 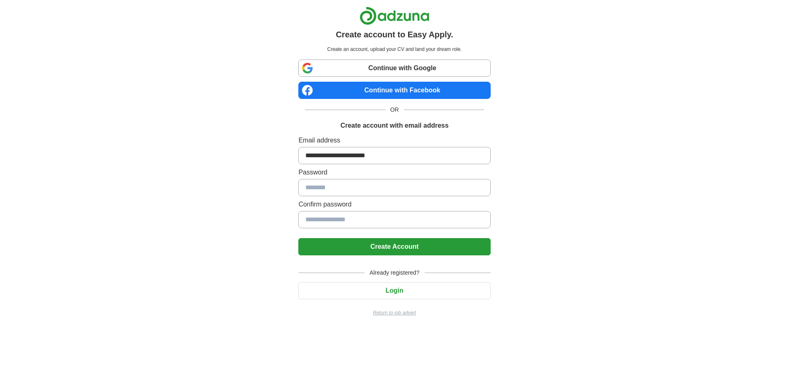 What do you see at coordinates (394, 126) in the screenshot?
I see `h1: Create account with email address` at bounding box center [394, 126].